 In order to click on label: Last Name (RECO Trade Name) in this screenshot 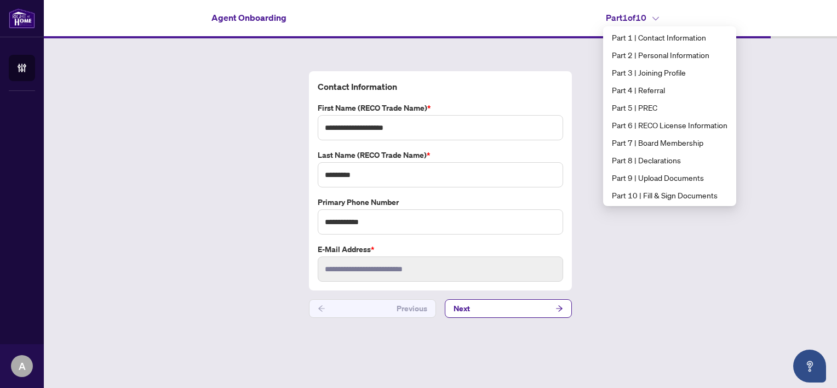, I will do `click(440, 155)`.